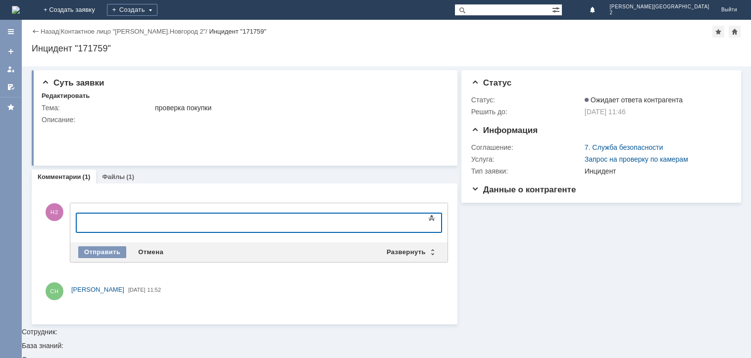 The width and height of the screenshot is (751, 358). Describe the element at coordinates (524, 190) in the screenshot. I see `span: Данные о контрагенте` at that location.